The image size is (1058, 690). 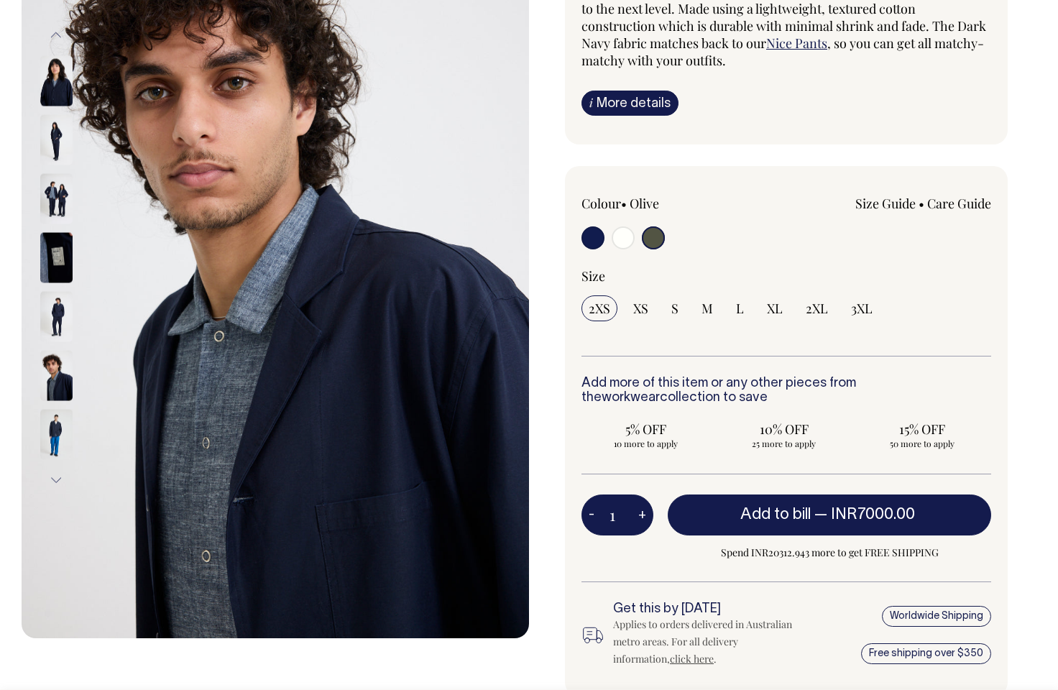 What do you see at coordinates (709, 642) in the screenshot?
I see `div: Applies to orders delivered in Australian metro areas. For all delivery information, .` at bounding box center [709, 642].